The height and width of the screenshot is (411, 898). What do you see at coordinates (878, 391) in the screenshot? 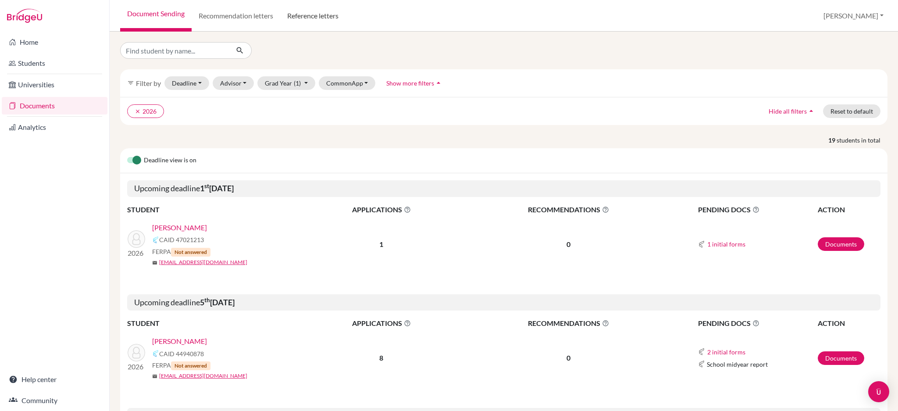
I see `div: Open Intercom Messenger` at bounding box center [878, 391].